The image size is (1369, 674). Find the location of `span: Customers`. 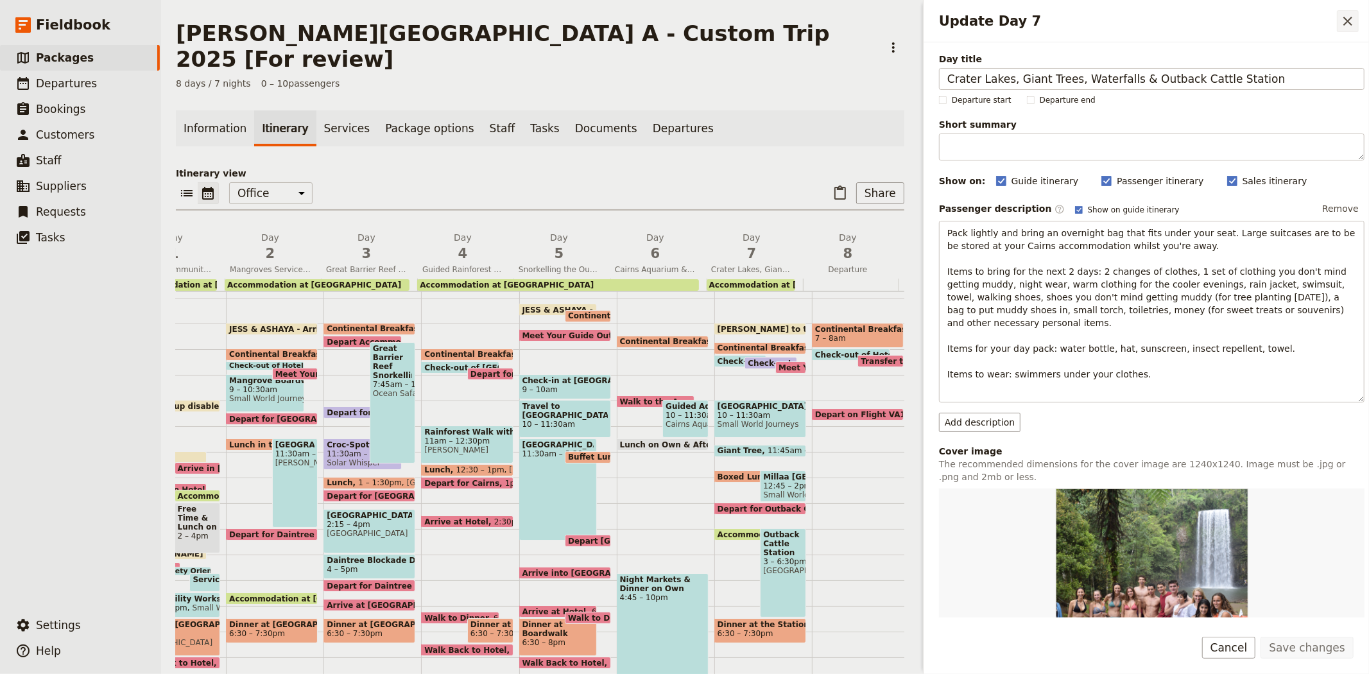

span: Customers is located at coordinates (65, 135).